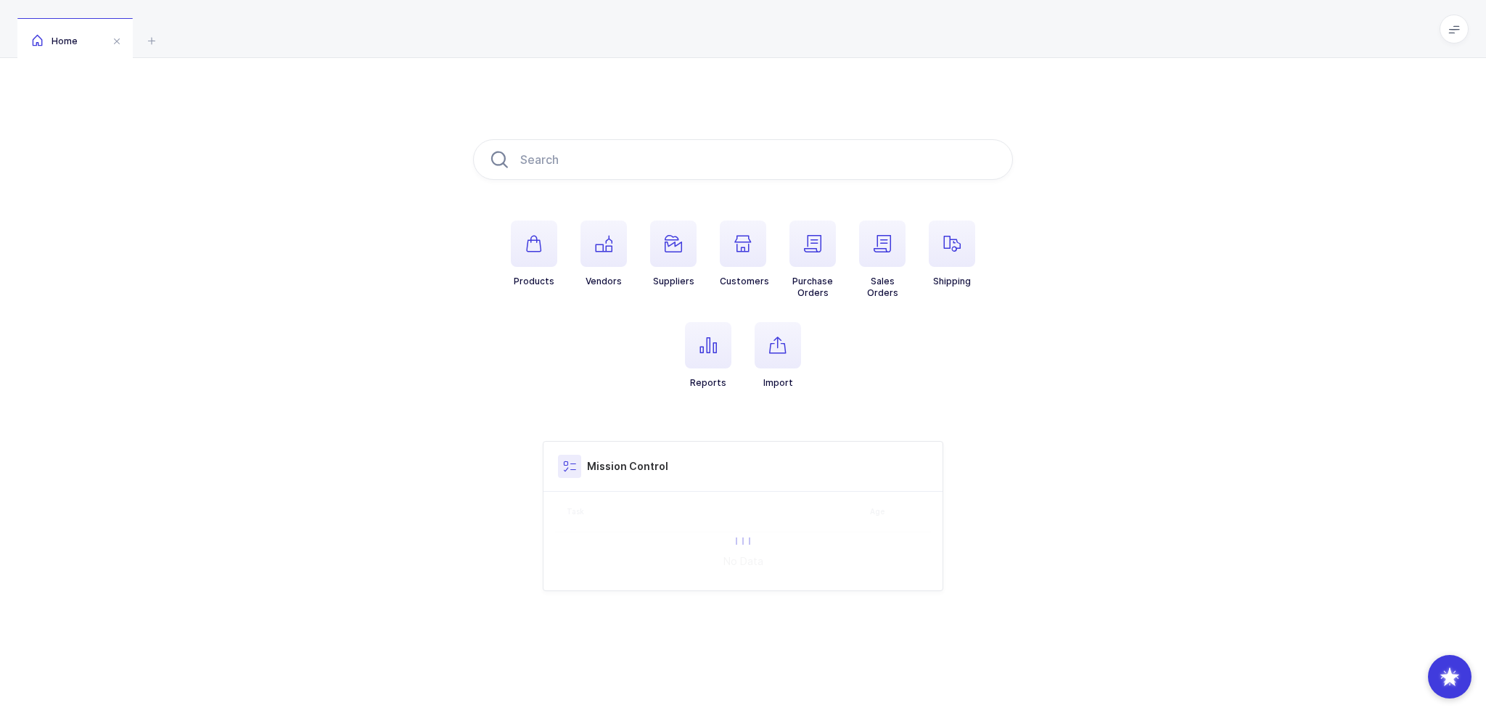 The height and width of the screenshot is (713, 1486). What do you see at coordinates (743, 160) in the screenshot?
I see `input: Search` at bounding box center [743, 160].